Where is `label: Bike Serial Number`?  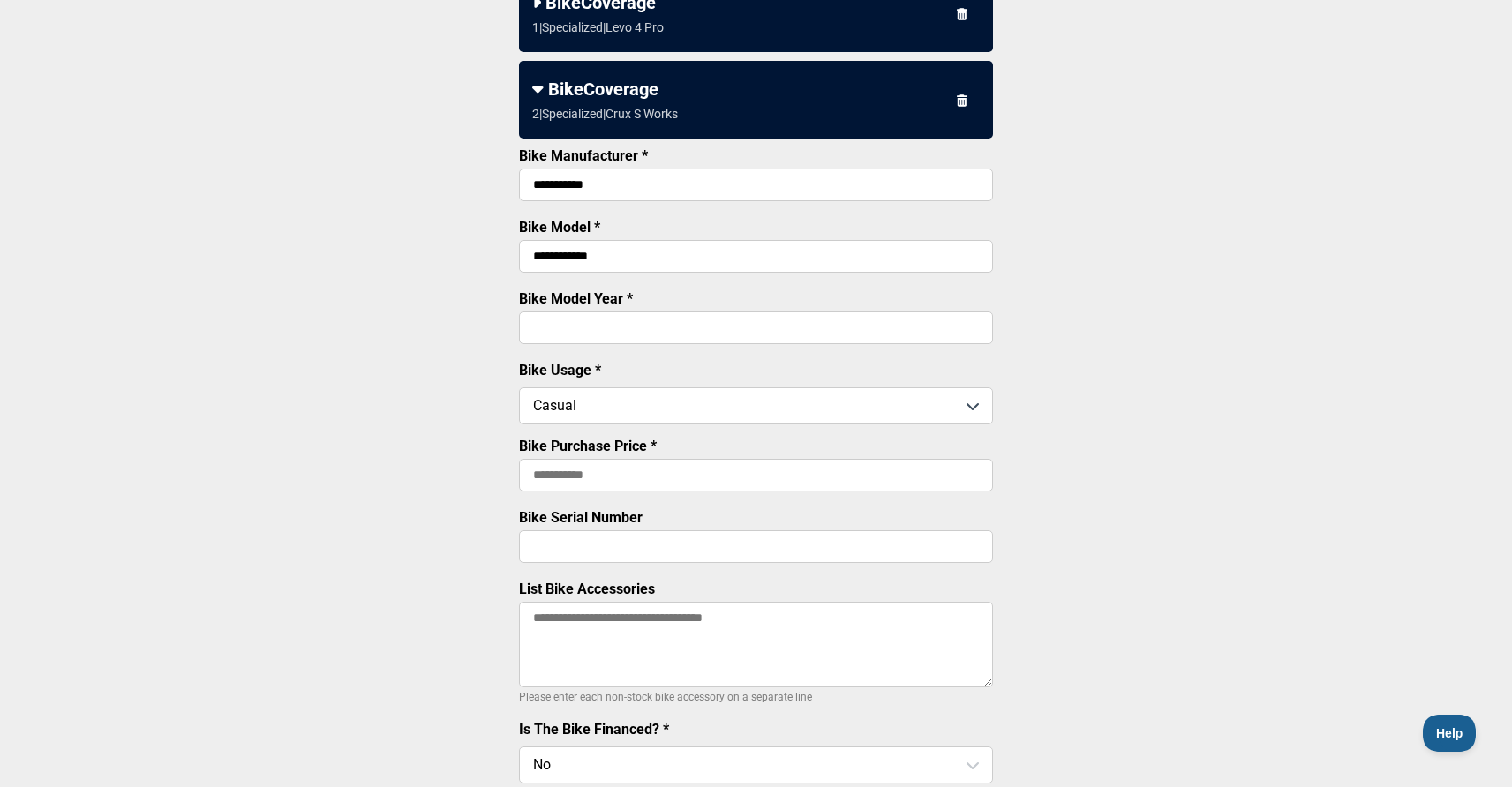
label: Bike Serial Number is located at coordinates (581, 518).